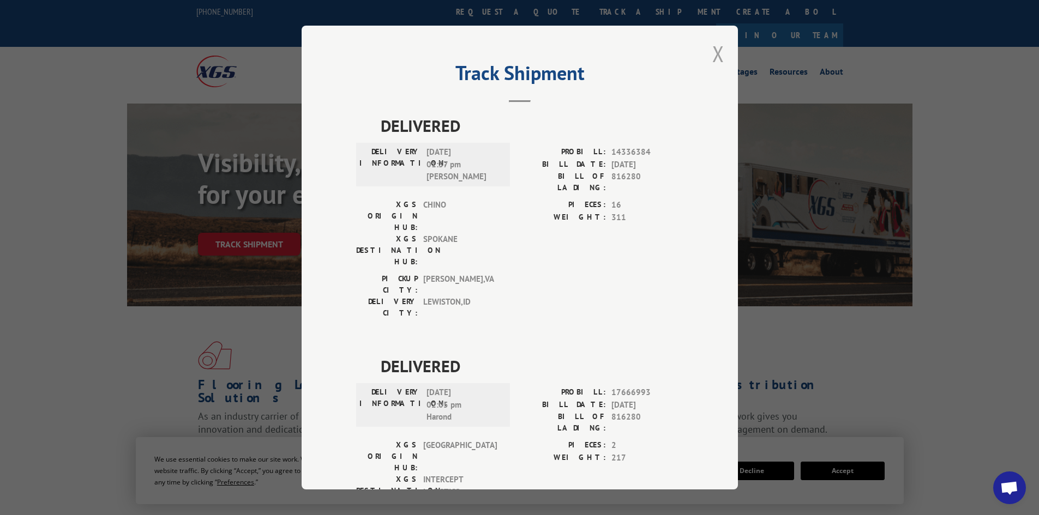 The height and width of the screenshot is (515, 1039). Describe the element at coordinates (647, 458) in the screenshot. I see `span: 217` at that location.